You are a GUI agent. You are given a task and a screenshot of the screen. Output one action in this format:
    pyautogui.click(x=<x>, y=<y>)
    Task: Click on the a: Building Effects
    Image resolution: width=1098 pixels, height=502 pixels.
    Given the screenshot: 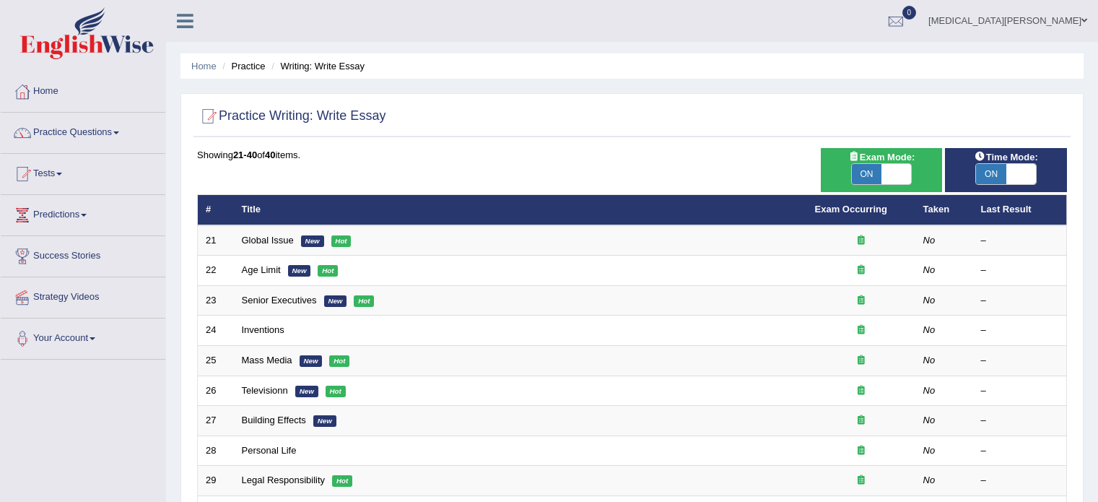 What is the action you would take?
    pyautogui.click(x=274, y=419)
    